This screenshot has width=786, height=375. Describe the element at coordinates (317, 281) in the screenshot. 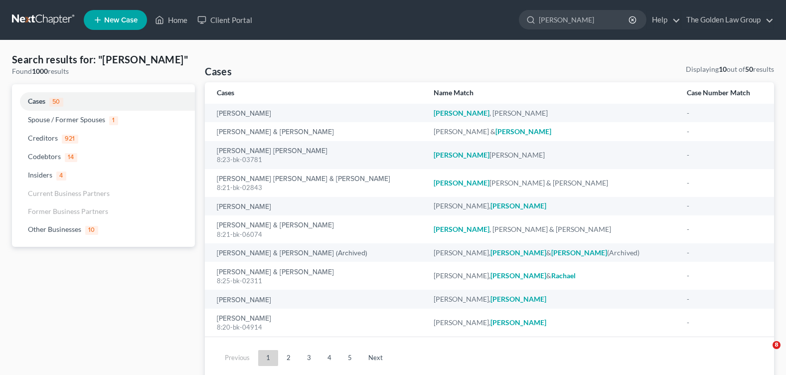

I see `div: 8:25-bk-02311` at that location.